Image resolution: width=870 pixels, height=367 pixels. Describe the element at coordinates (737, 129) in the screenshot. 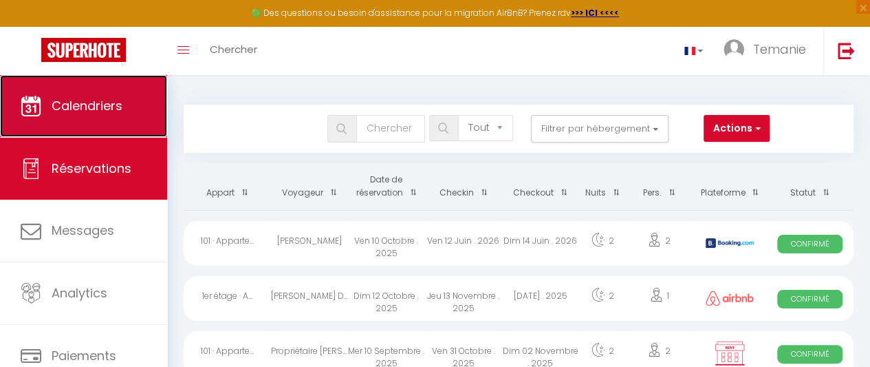

I see `button: Actions` at that location.